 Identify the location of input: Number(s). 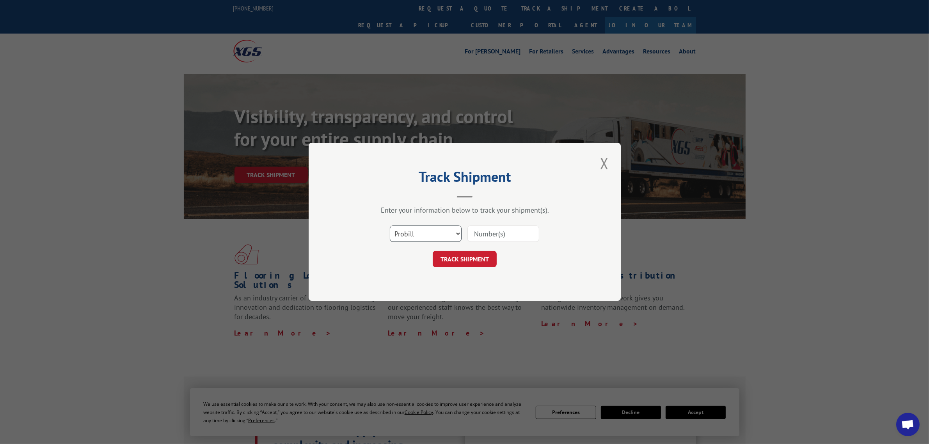
(503, 234).